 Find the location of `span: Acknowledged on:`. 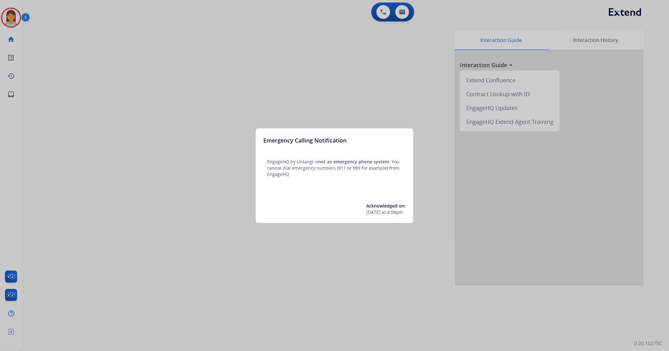

span: Acknowledged on: is located at coordinates (386, 206).